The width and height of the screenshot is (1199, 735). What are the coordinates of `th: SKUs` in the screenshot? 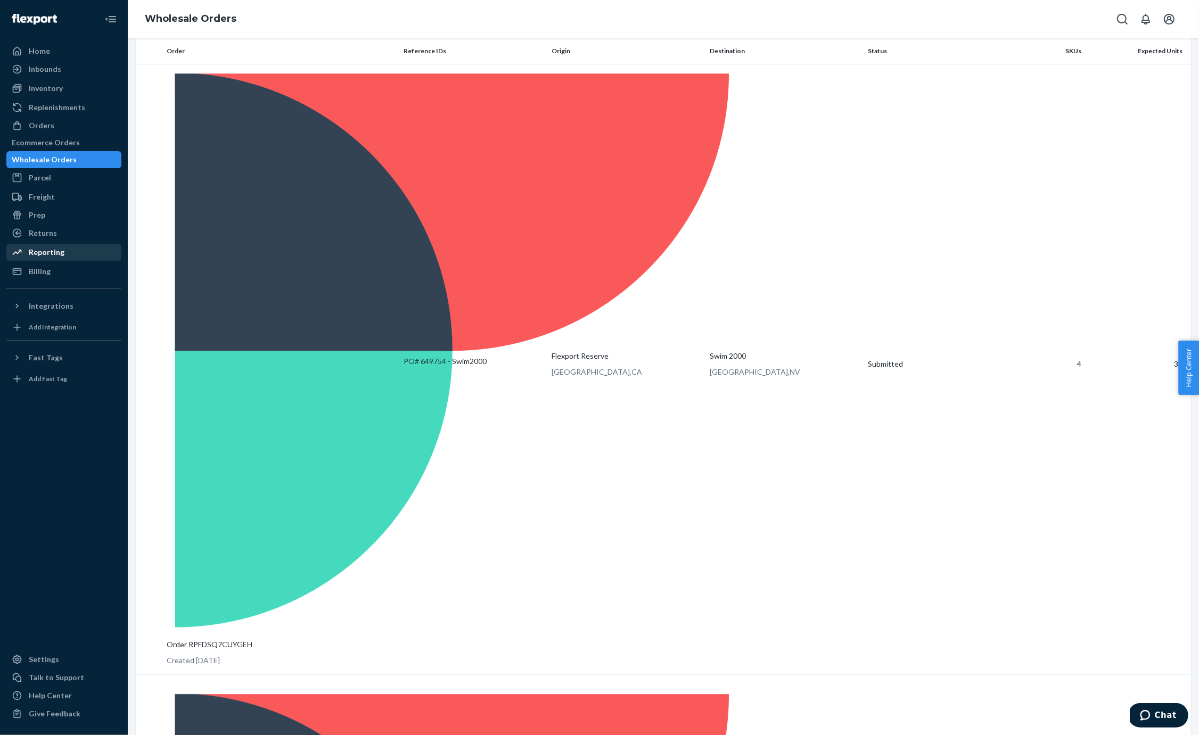 It's located at (1049, 51).